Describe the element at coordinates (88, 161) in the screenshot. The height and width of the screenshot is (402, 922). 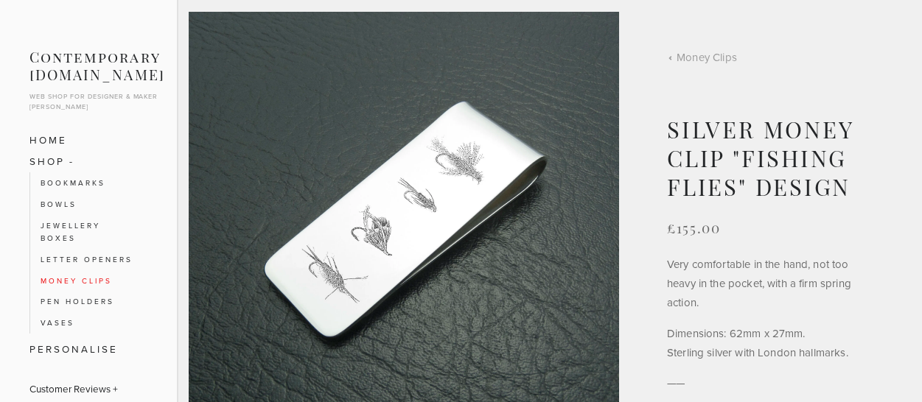
I see `a: SHOP` at that location.